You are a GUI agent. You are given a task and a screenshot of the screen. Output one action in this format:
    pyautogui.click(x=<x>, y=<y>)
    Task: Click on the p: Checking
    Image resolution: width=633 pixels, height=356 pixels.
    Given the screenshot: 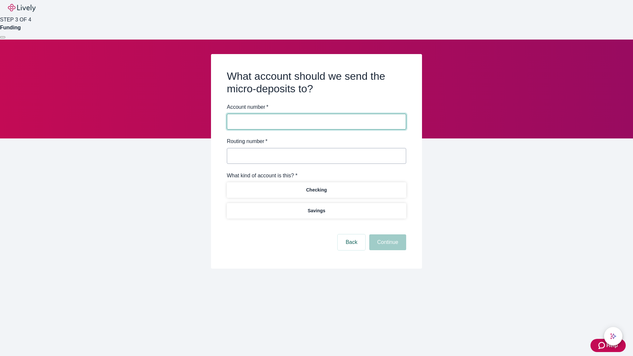 What is the action you would take?
    pyautogui.click(x=316, y=190)
    